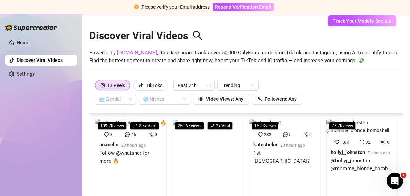 This screenshot has height=196, width=410. What do you see at coordinates (238, 85) in the screenshot?
I see `span: Trending` at bounding box center [238, 85].